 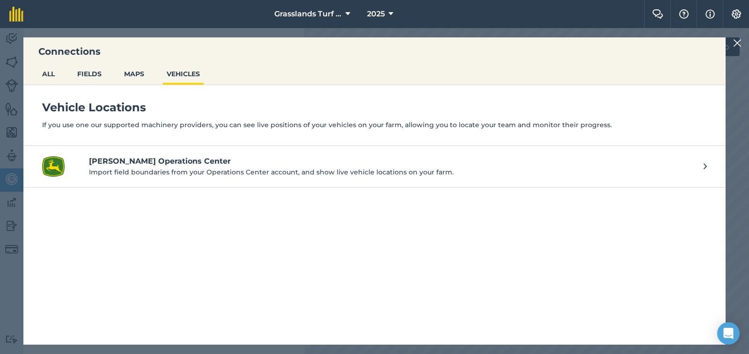 What do you see at coordinates (658, 14) in the screenshot?
I see `img: Two speech bubbles overlapping with the left bubble in the forefront` at bounding box center [658, 14].